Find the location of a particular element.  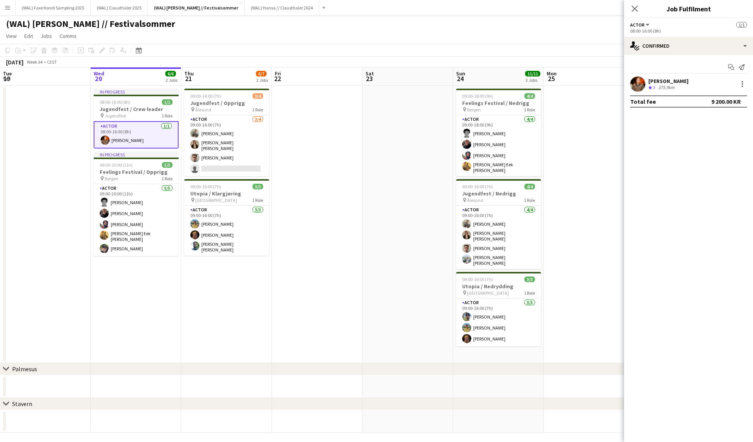

span: 3/4 is located at coordinates (258, 96).